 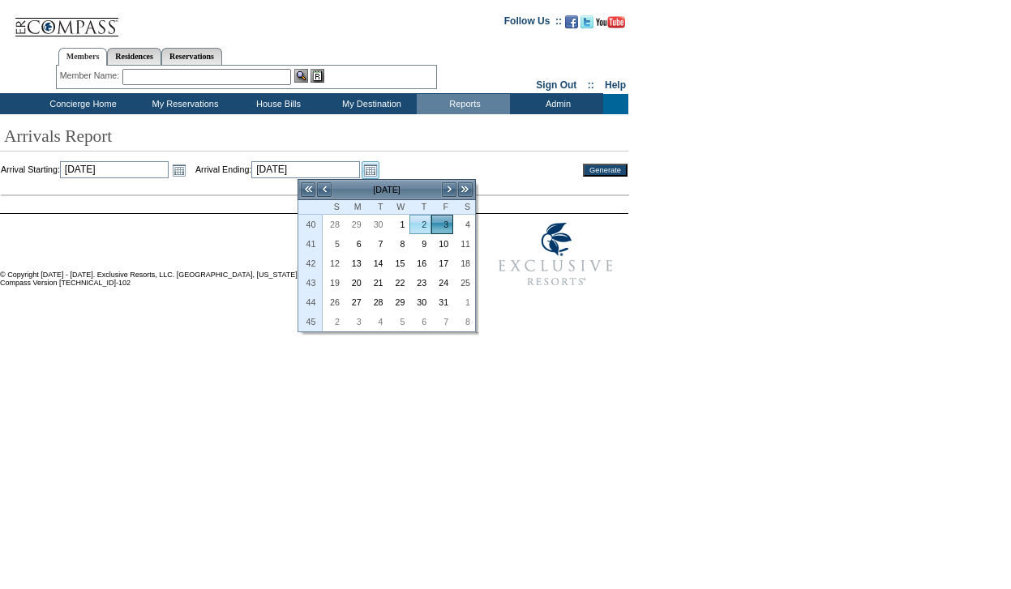 What do you see at coordinates (571, 25) in the screenshot?
I see `a: Become our fan on Facebook` at bounding box center [571, 25].